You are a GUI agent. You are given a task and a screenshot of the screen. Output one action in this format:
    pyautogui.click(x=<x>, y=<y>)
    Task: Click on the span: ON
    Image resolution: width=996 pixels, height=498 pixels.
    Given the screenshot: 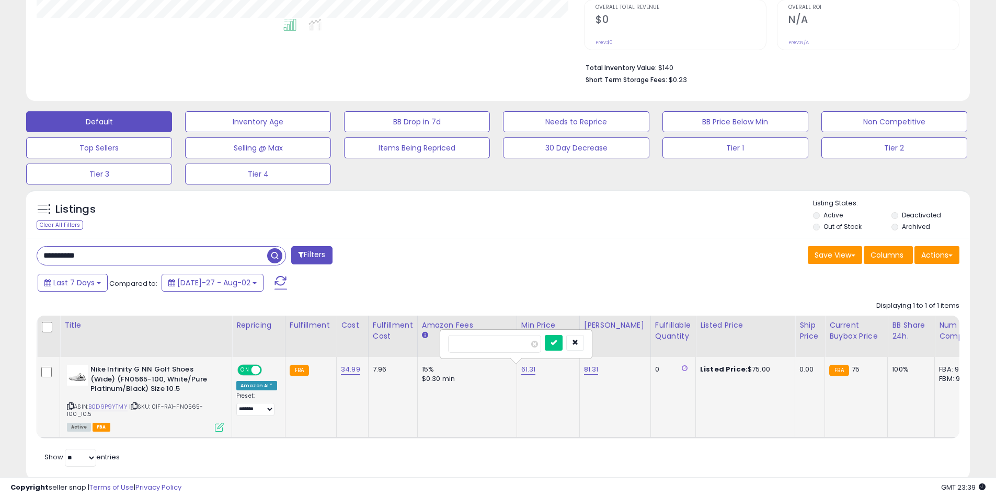 What is the action you would take?
    pyautogui.click(x=245, y=370)
    